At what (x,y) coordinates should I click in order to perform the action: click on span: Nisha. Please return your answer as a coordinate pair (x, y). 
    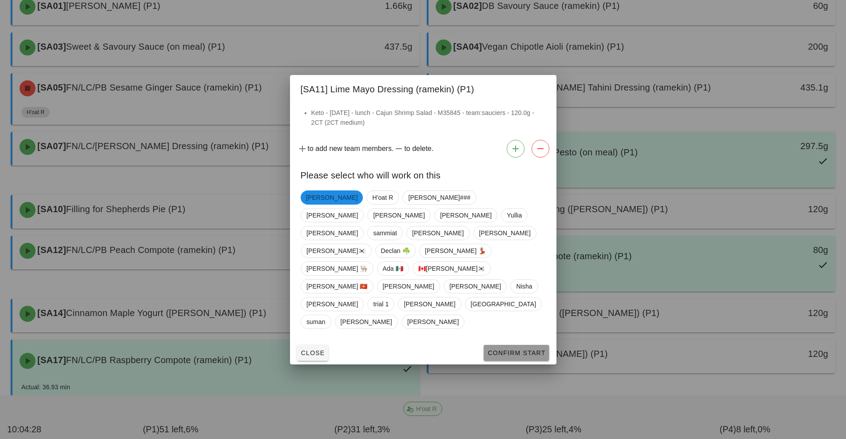
    Looking at the image, I should click on (524, 287).